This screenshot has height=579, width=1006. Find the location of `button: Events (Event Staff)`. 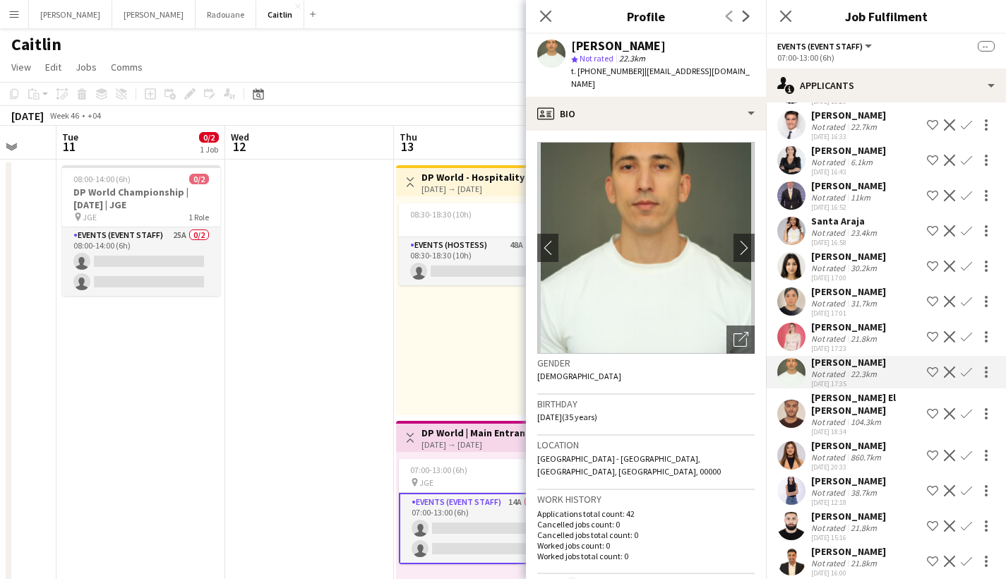

button: Events (Event Staff) is located at coordinates (825, 46).